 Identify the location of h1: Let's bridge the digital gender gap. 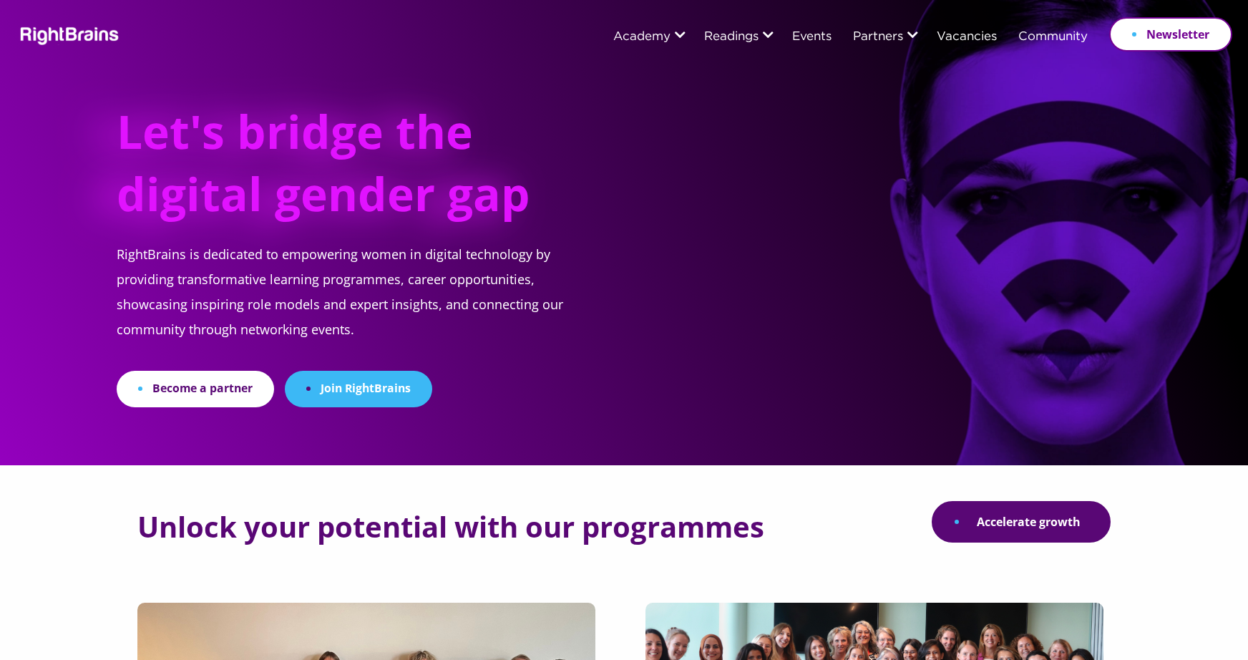
(331, 171).